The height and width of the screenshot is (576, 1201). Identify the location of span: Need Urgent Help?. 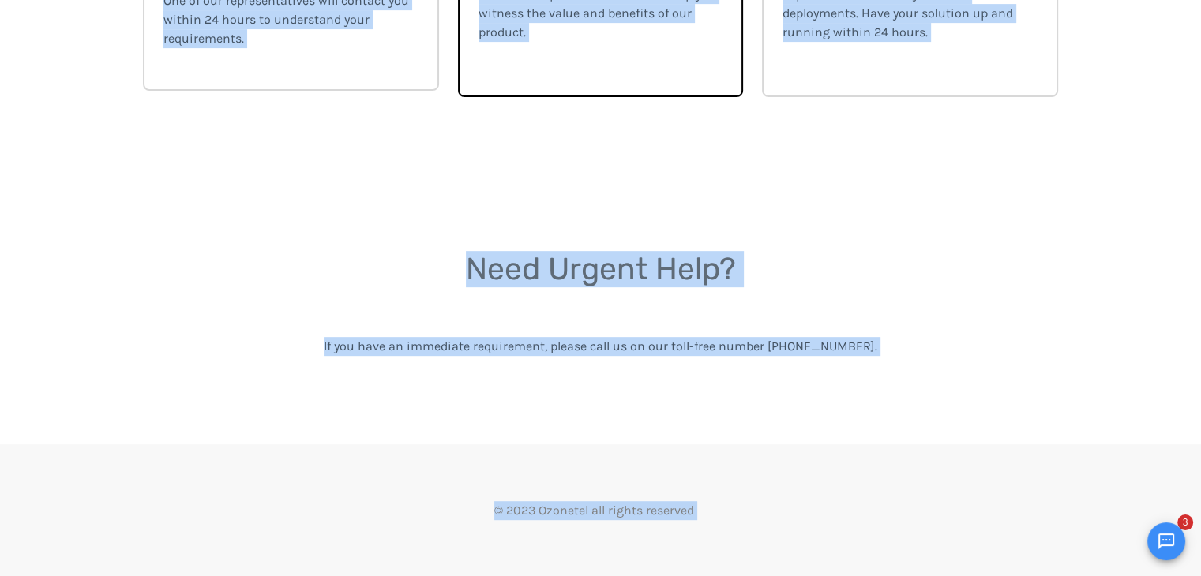
(601, 269).